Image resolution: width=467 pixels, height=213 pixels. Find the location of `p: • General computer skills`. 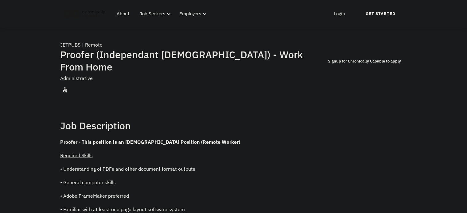

p: • General computer skills is located at coordinates (189, 183).